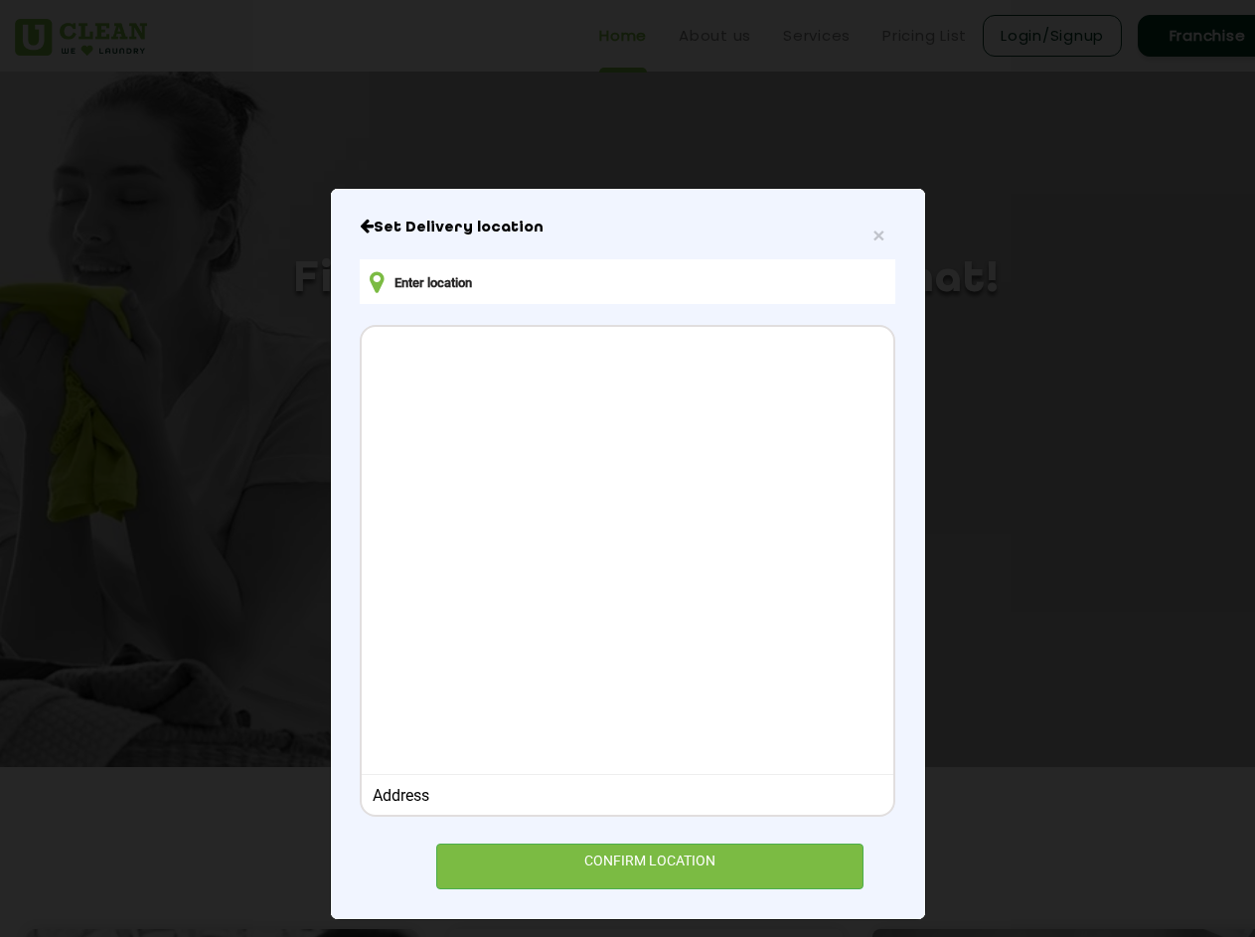 The image size is (1255, 937). I want to click on input: Enter location, so click(627, 281).